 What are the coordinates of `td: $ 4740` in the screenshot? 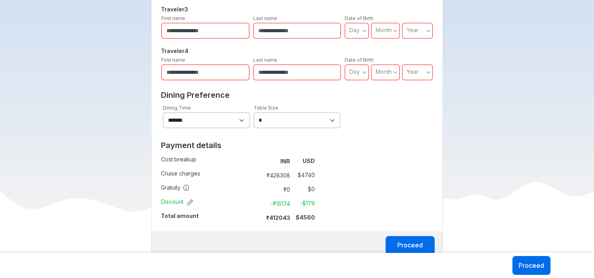 It's located at (304, 175).